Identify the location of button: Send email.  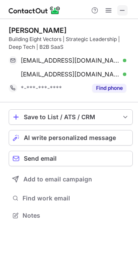
(70, 158).